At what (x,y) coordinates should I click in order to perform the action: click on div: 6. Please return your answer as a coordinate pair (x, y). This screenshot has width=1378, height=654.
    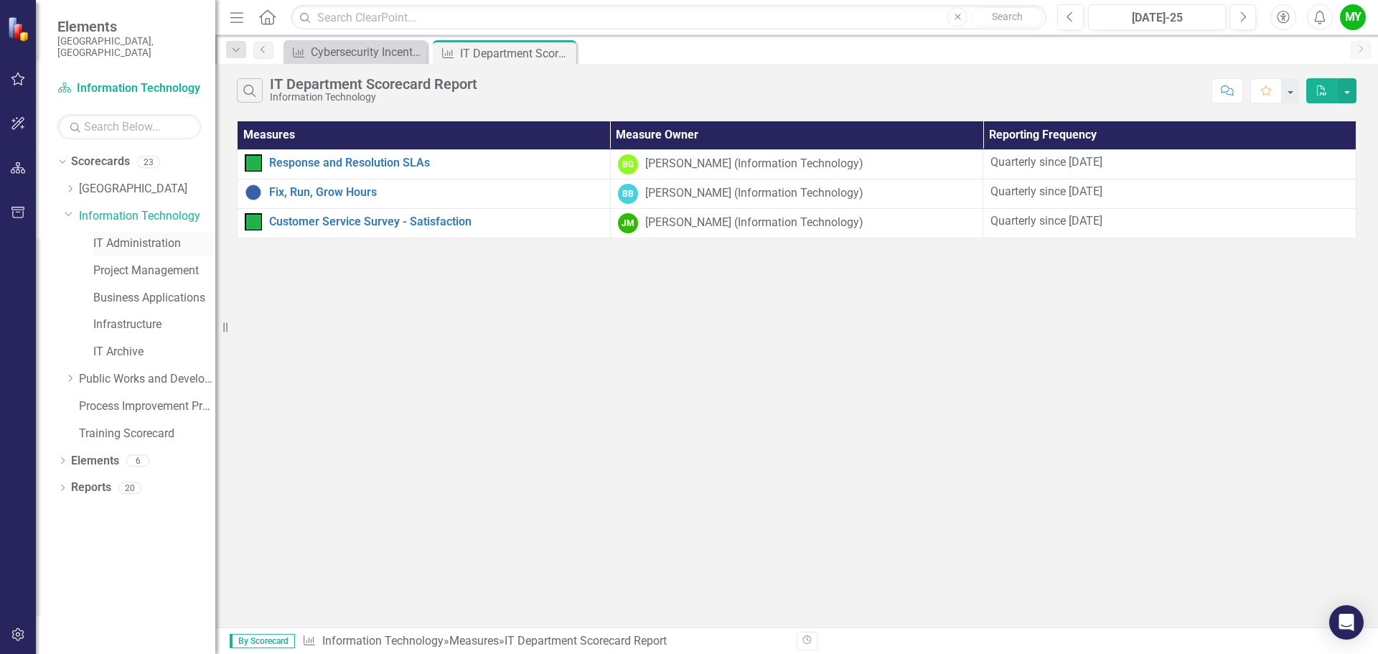
    Looking at the image, I should click on (138, 460).